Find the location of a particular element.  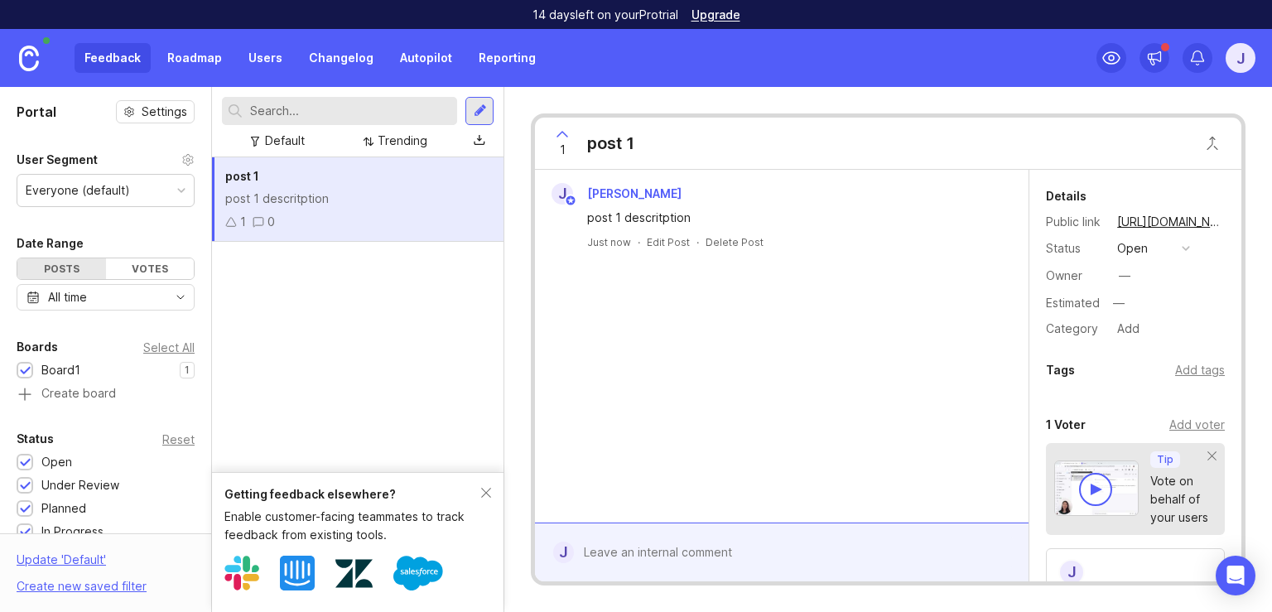

div: Tags is located at coordinates (1060, 370).